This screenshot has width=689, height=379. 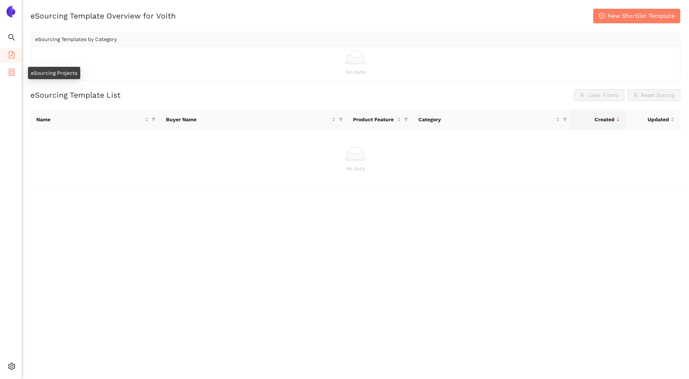 I want to click on th: this column's title is Buyer Name,this column is sortable, so click(x=254, y=120).